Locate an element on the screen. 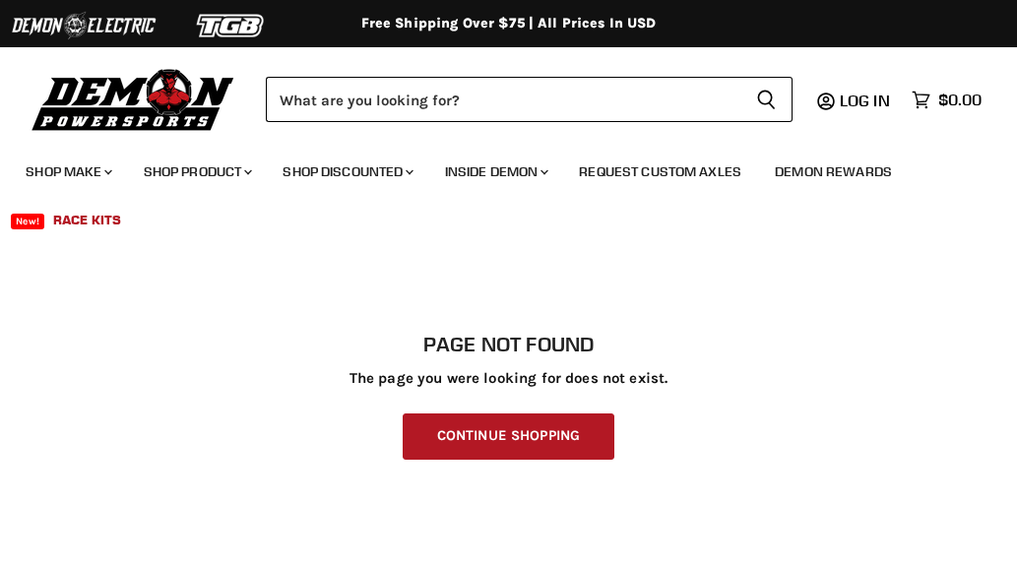 This screenshot has width=1017, height=566. a: Shop Discounted is located at coordinates (347, 171).